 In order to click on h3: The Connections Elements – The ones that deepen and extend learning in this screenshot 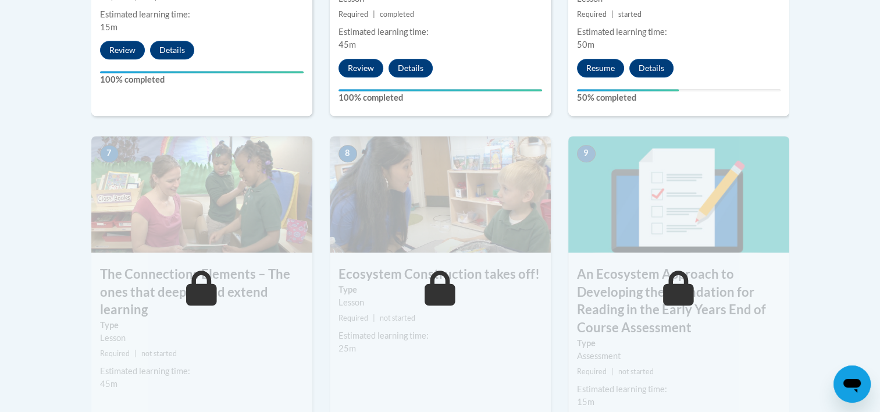, I will do `click(202, 292)`.